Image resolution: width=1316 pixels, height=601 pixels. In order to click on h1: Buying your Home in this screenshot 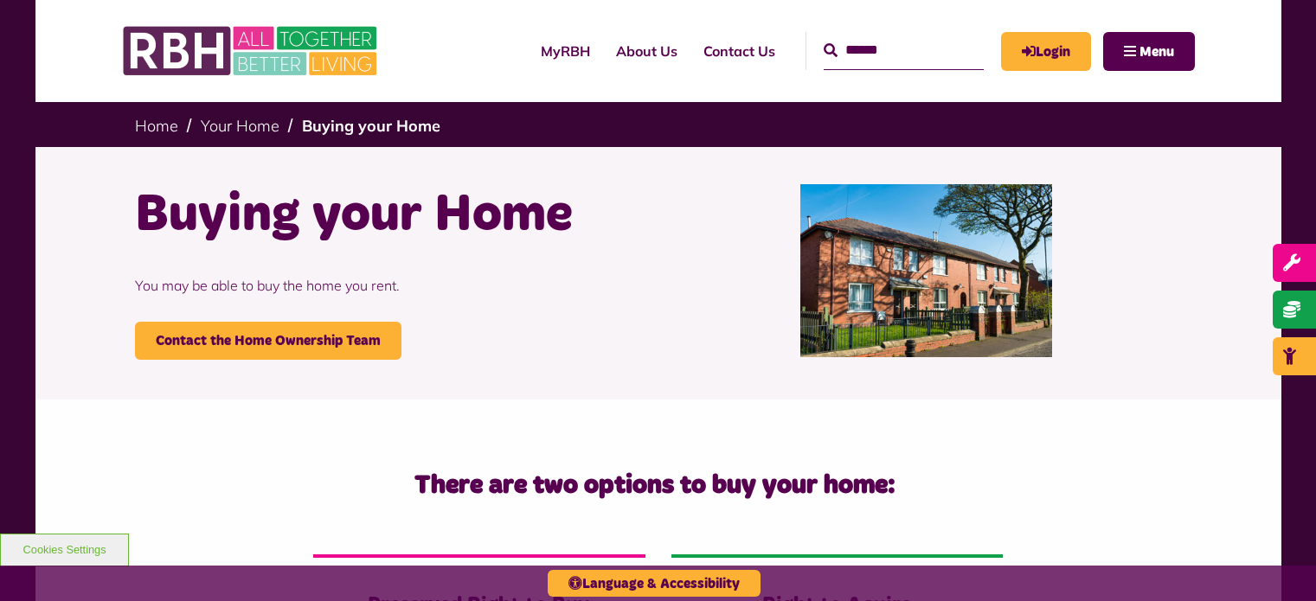, I will do `click(390, 215)`.